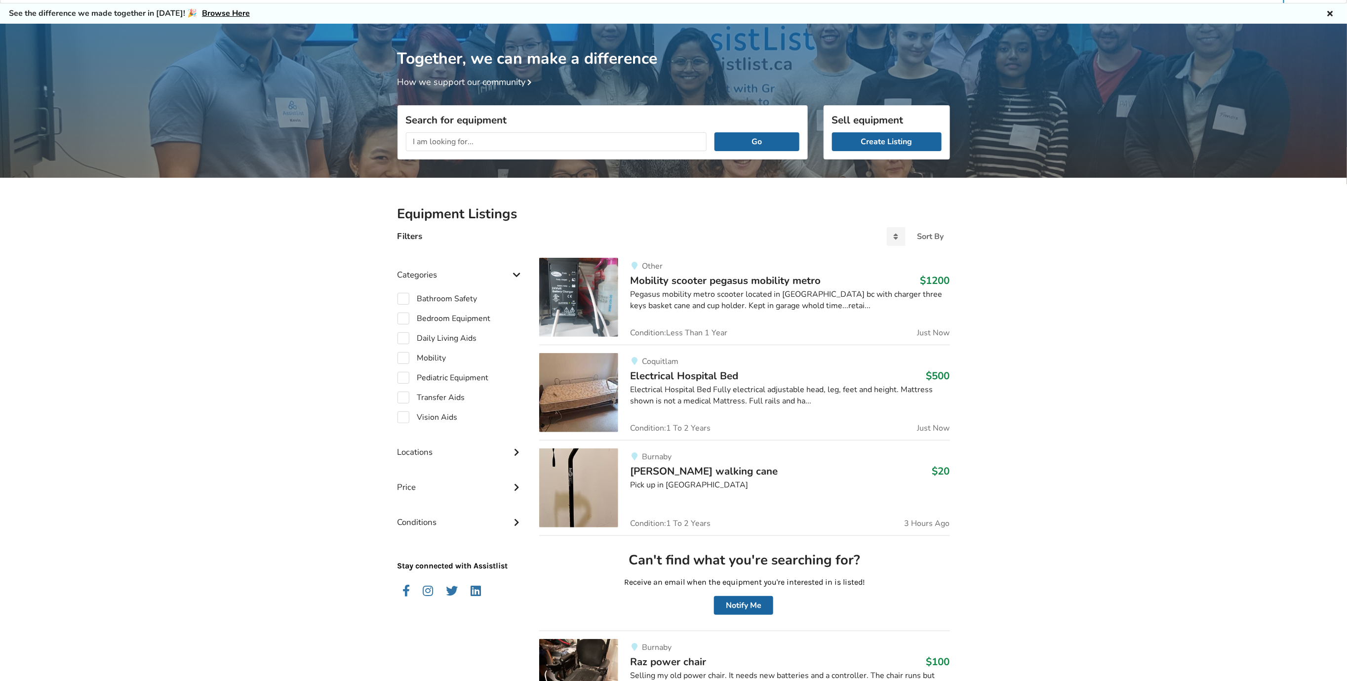 The height and width of the screenshot is (681, 1347). I want to click on button: Go, so click(756, 142).